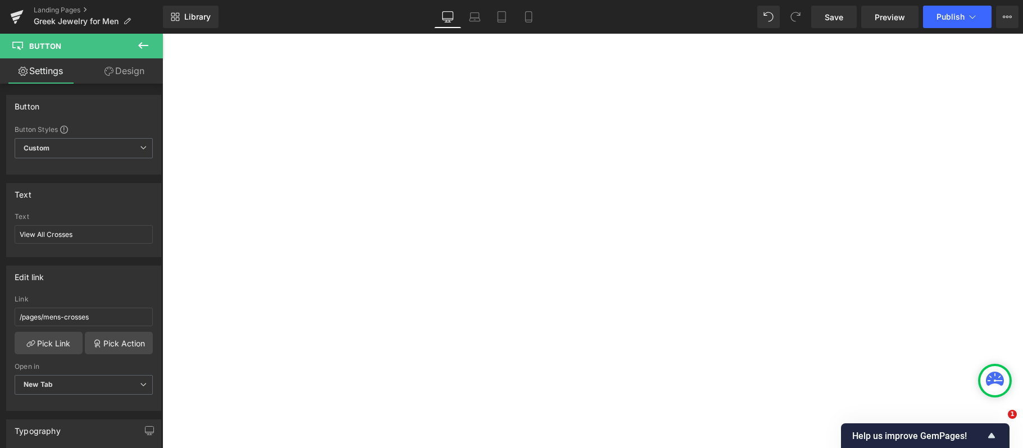 Image resolution: width=1023 pixels, height=448 pixels. What do you see at coordinates (124, 71) in the screenshot?
I see `a: Design` at bounding box center [124, 71].